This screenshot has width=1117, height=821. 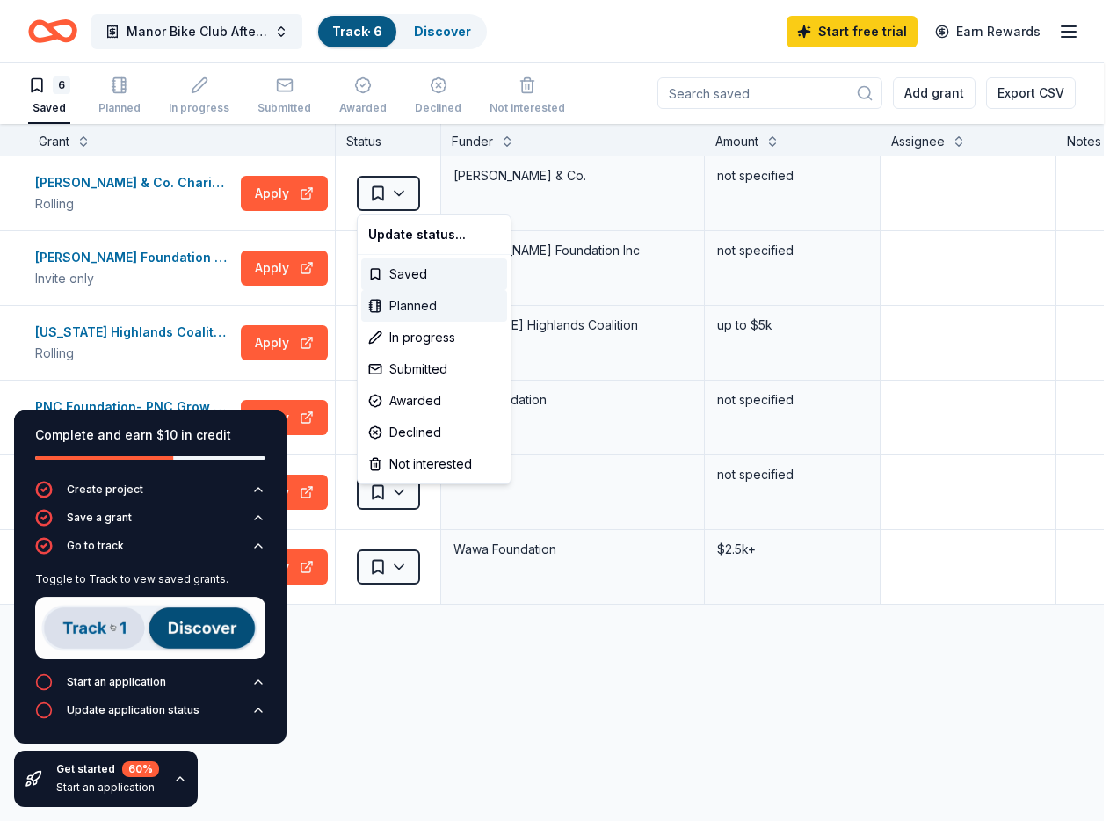 What do you see at coordinates (434, 306) in the screenshot?
I see `div: Planned` at bounding box center [434, 306].